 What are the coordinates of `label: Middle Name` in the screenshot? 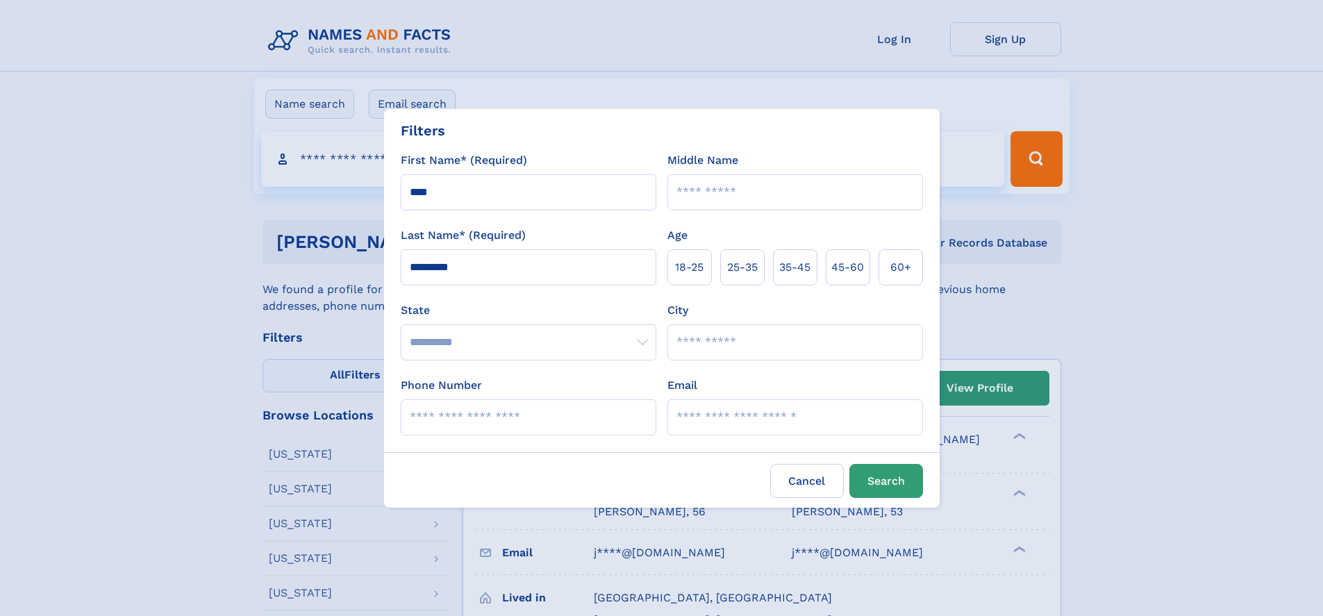 It's located at (703, 160).